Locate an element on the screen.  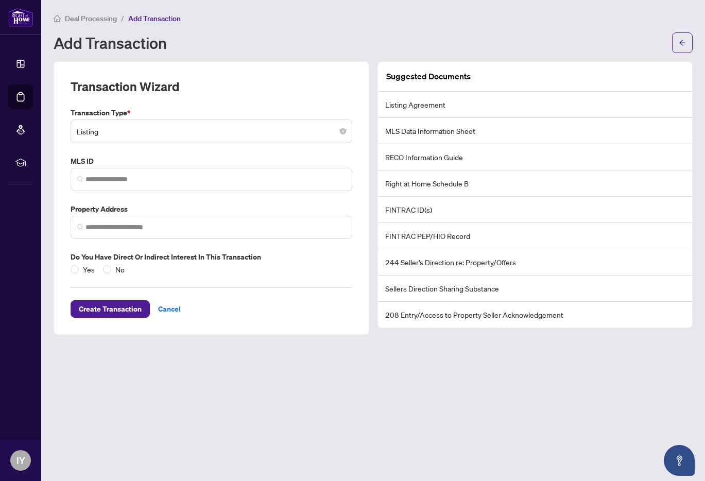
h1: Add Transaction is located at coordinates (110, 43).